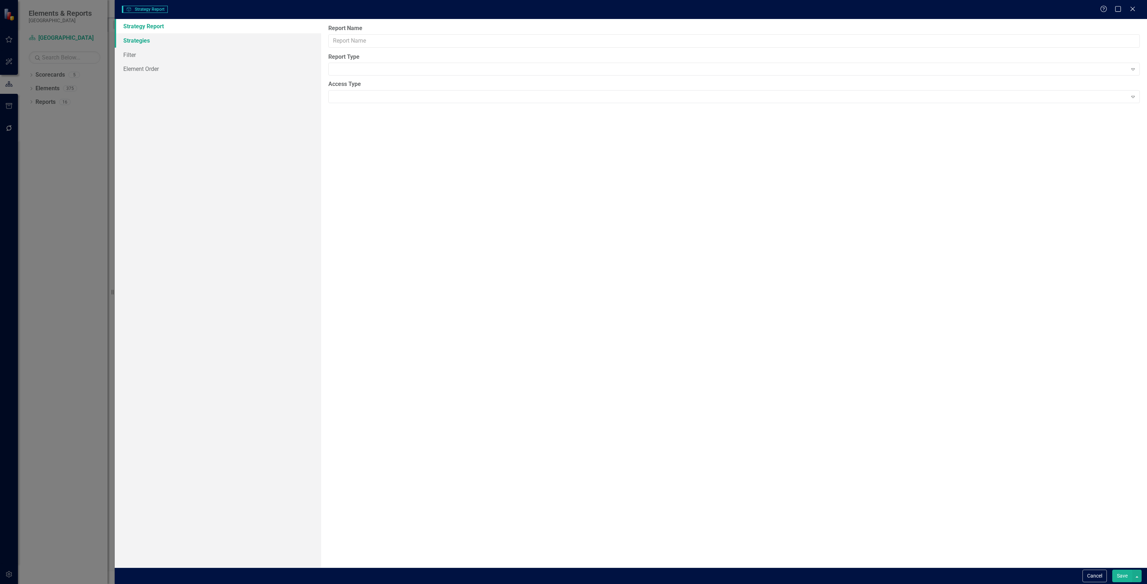  Describe the element at coordinates (1122, 576) in the screenshot. I see `button: Save` at that location.